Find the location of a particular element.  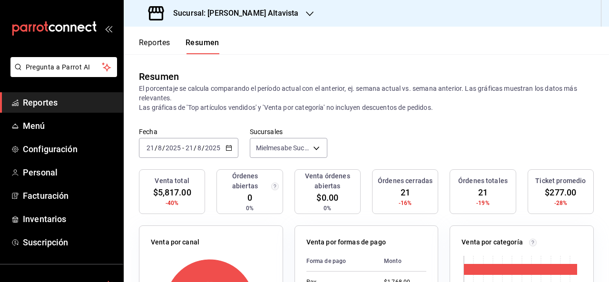

button: open_drawer_menu is located at coordinates (109, 29).